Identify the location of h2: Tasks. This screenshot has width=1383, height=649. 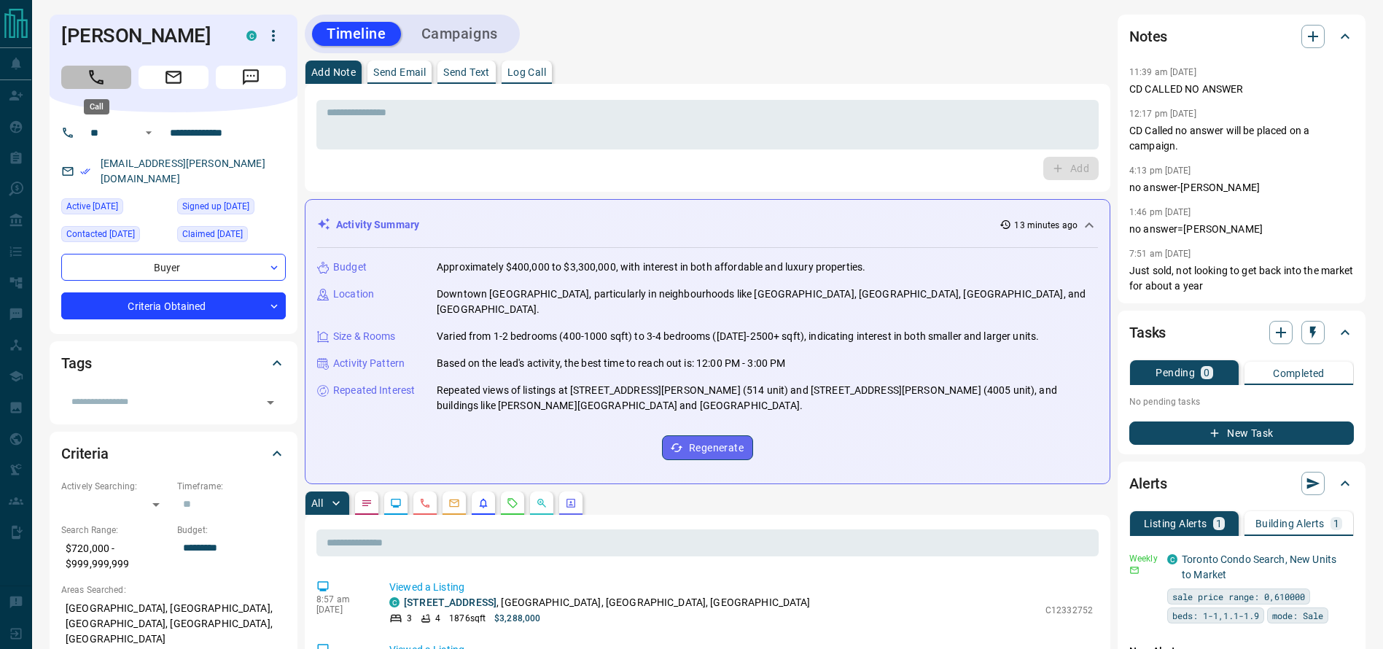
(1147, 332).